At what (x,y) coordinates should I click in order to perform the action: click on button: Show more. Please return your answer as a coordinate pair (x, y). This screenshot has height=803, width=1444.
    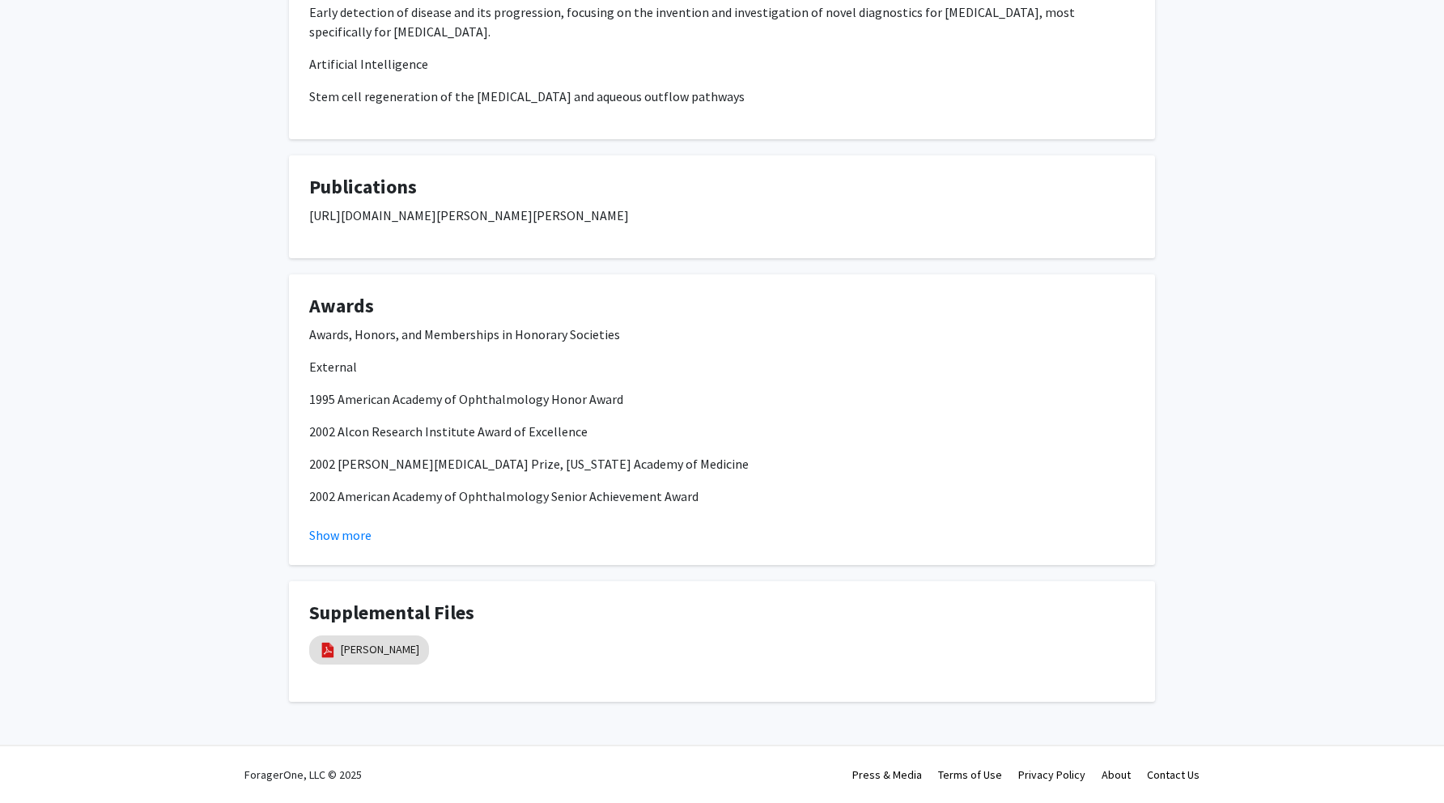
    Looking at the image, I should click on (340, 535).